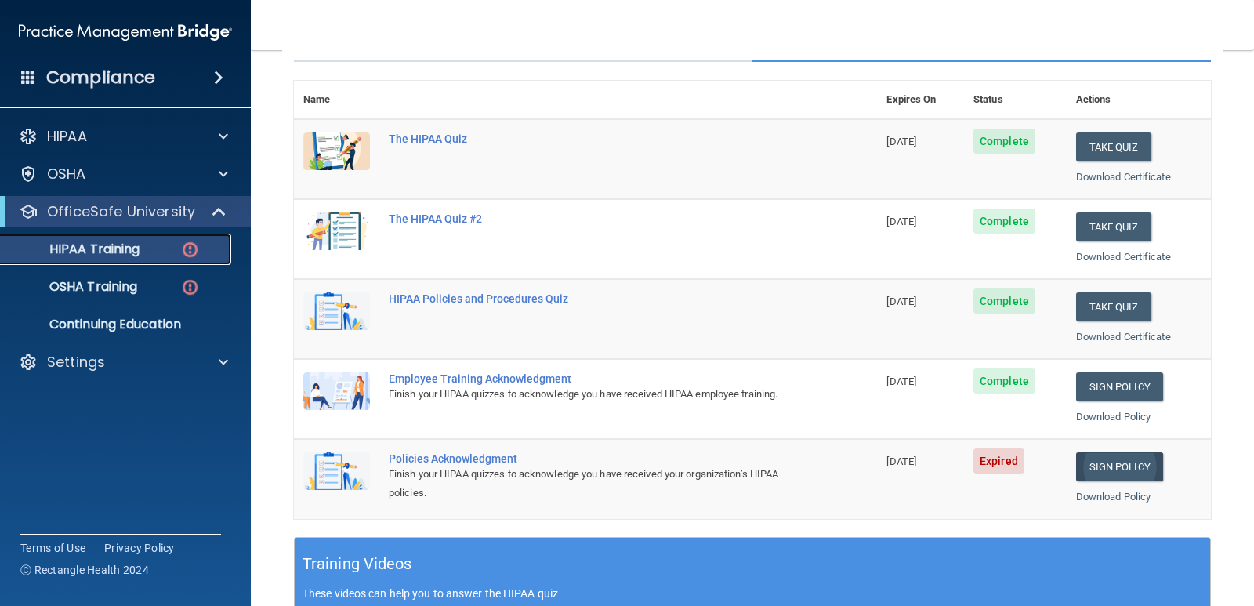 This screenshot has width=1254, height=606. What do you see at coordinates (593, 299) in the screenshot?
I see `div: HIPAA Policies and Procedures Quiz` at bounding box center [593, 299].